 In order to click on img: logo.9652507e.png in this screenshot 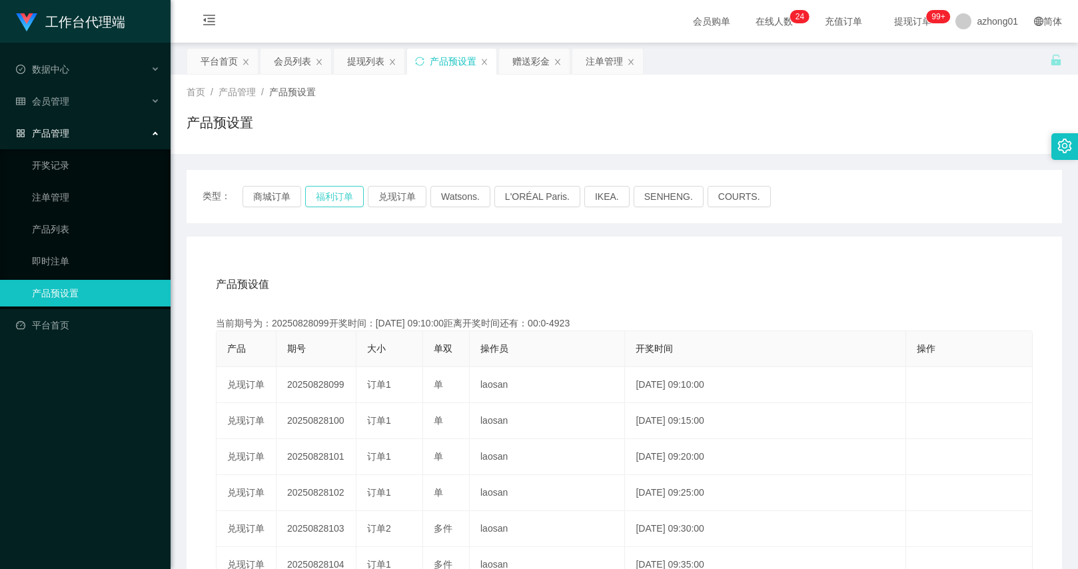, I will do `click(27, 23)`.